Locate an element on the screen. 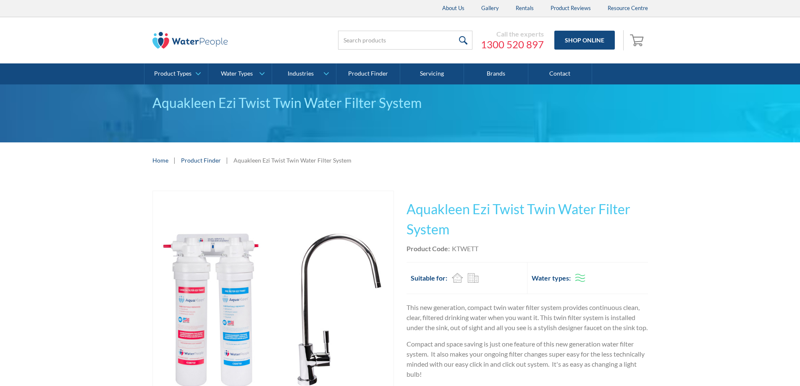 This screenshot has width=800, height=386. a: Water Types is located at coordinates (240, 74).